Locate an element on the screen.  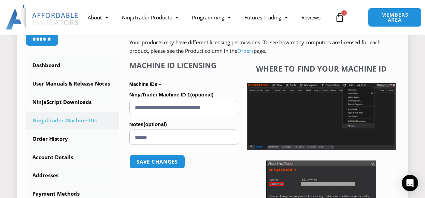
a: Account Details is located at coordinates (72, 158).